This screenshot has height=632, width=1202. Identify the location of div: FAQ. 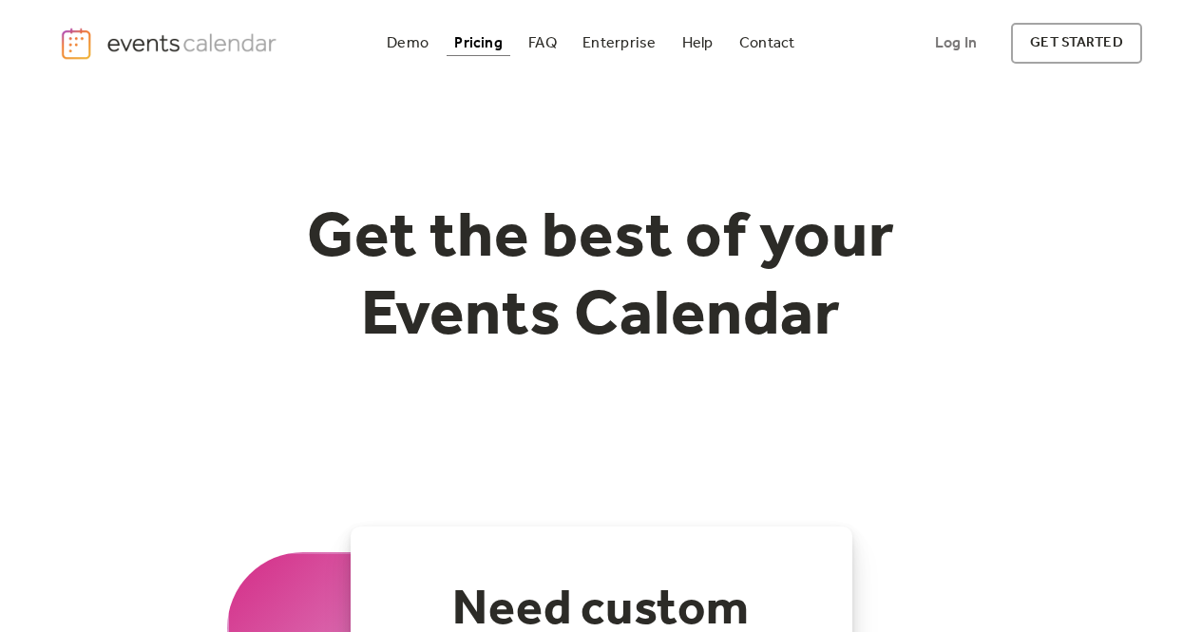
(543, 43).